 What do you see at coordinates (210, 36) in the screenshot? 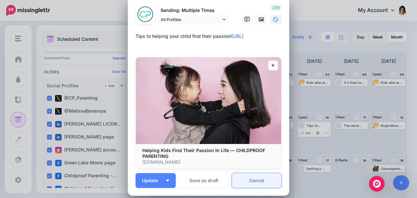
I see `div: Tips to helping your child find their passion!` at bounding box center [210, 36].